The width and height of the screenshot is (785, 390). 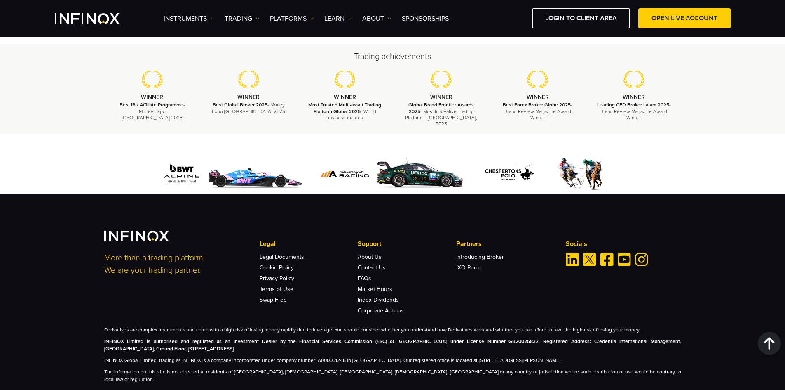 What do you see at coordinates (97, 19) in the screenshot?
I see `a: INFINOX Logo` at bounding box center [97, 19].